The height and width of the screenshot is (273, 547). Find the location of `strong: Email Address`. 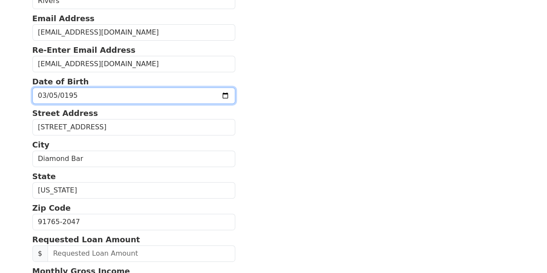

strong: Email Address is located at coordinates (64, 18).